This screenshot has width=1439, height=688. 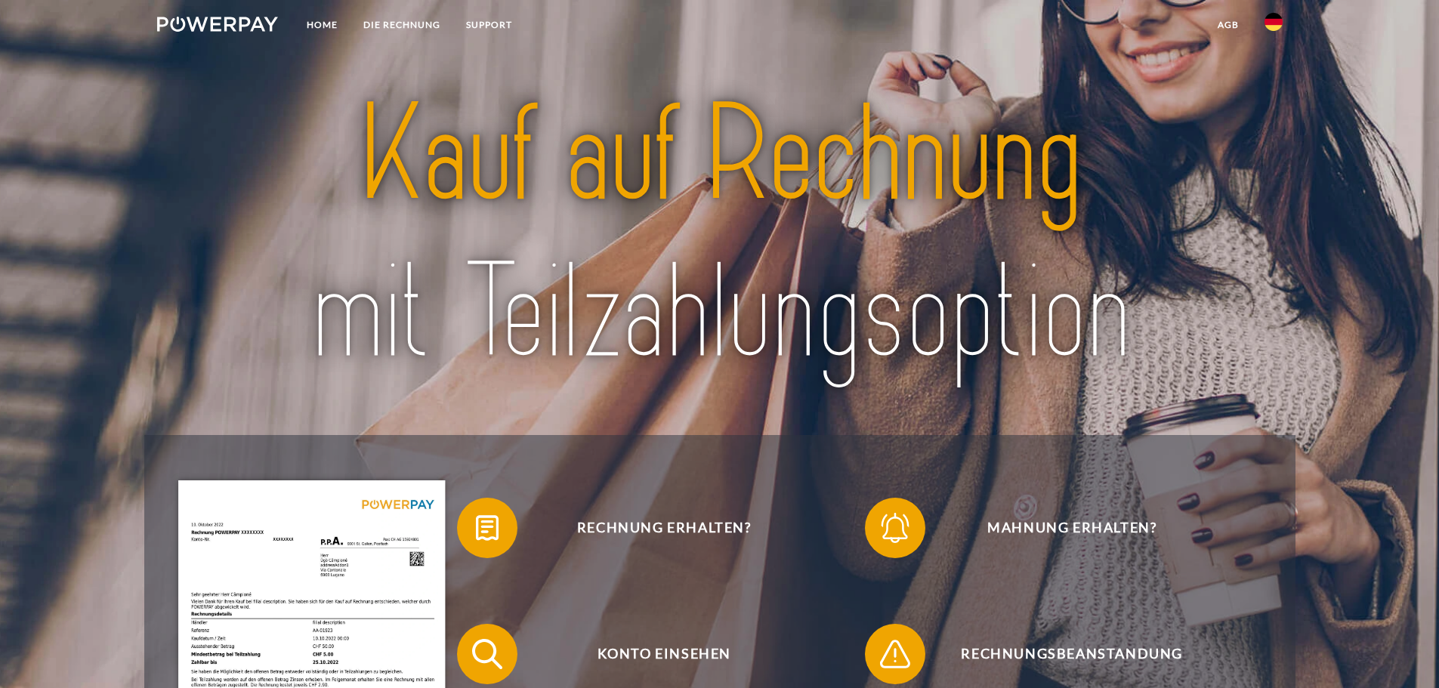 What do you see at coordinates (664, 528) in the screenshot?
I see `span: Rechnung erhalten?` at bounding box center [664, 528].